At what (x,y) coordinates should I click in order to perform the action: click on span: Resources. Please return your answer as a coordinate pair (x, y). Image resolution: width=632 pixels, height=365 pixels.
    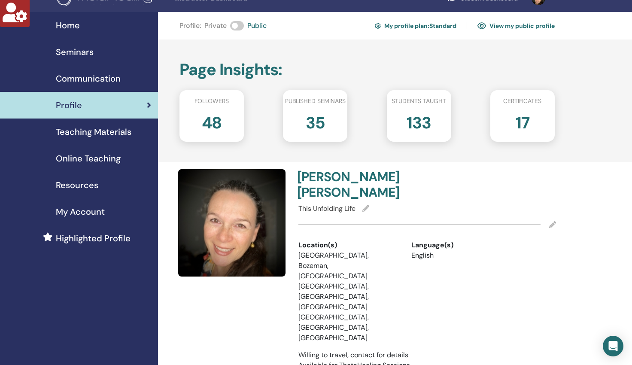
    Looking at the image, I should click on (77, 185).